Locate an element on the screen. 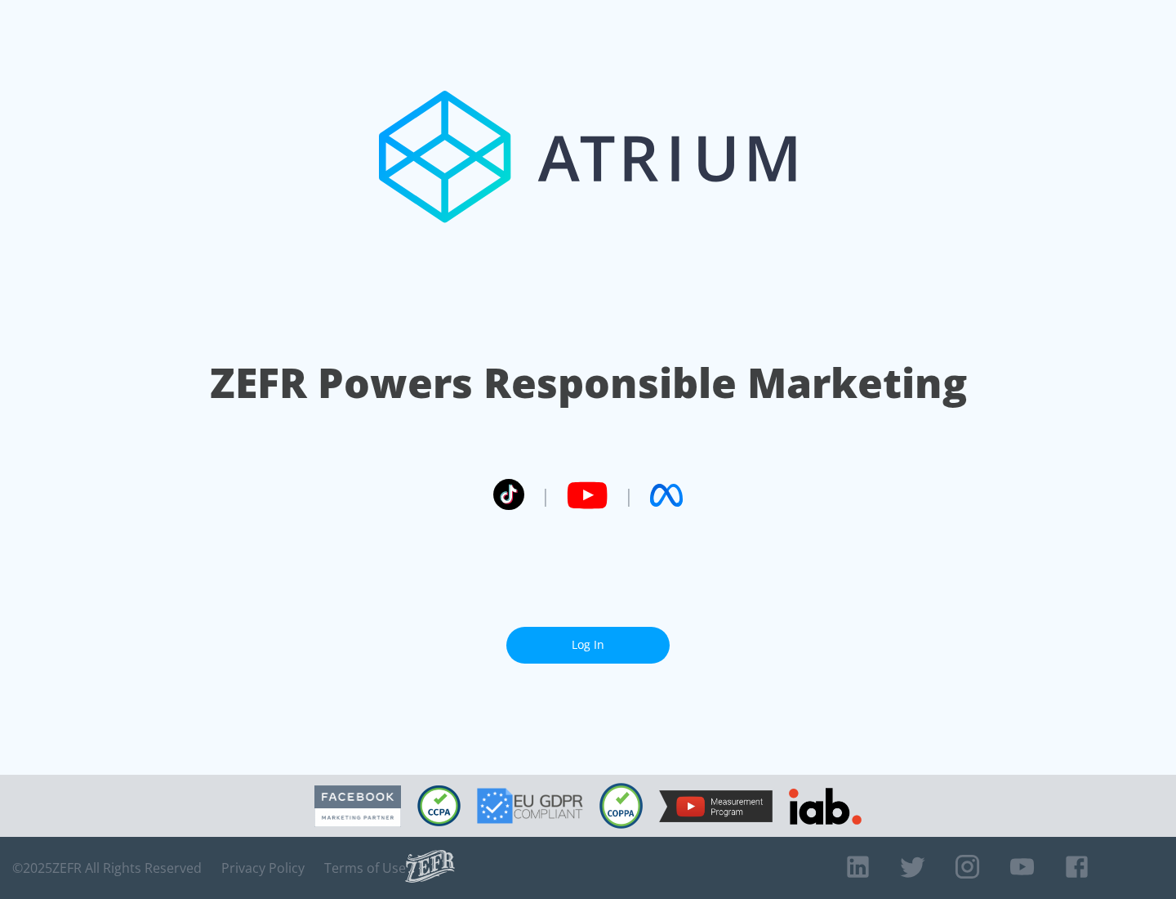 This screenshot has width=1176, height=899. img: IAB is located at coordinates (825, 806).